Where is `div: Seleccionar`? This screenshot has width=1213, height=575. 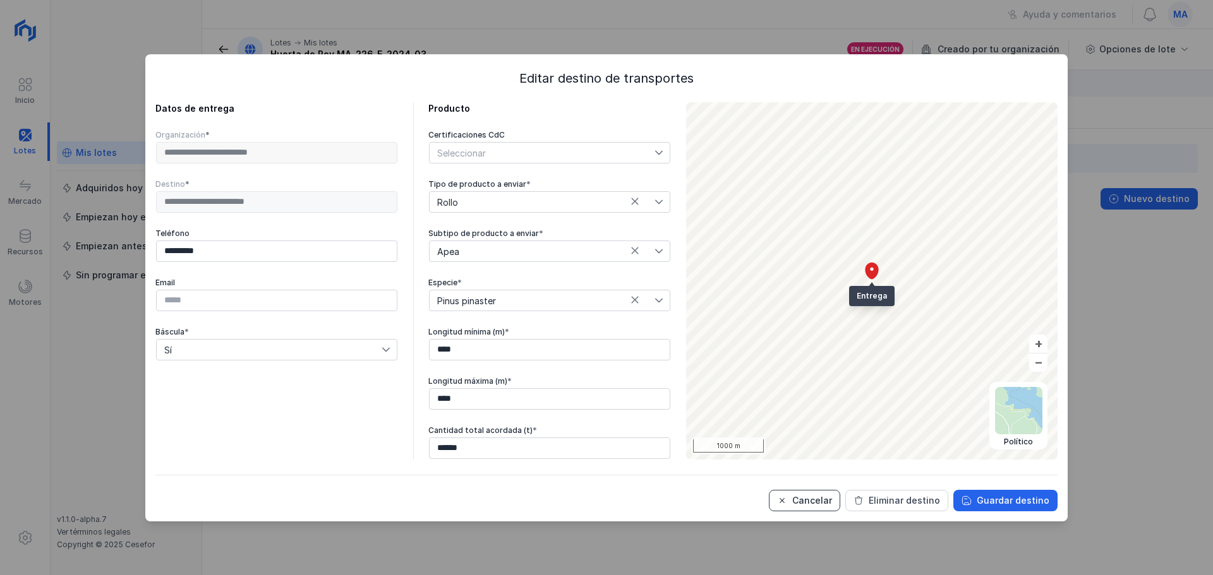 div: Seleccionar is located at coordinates (459, 153).